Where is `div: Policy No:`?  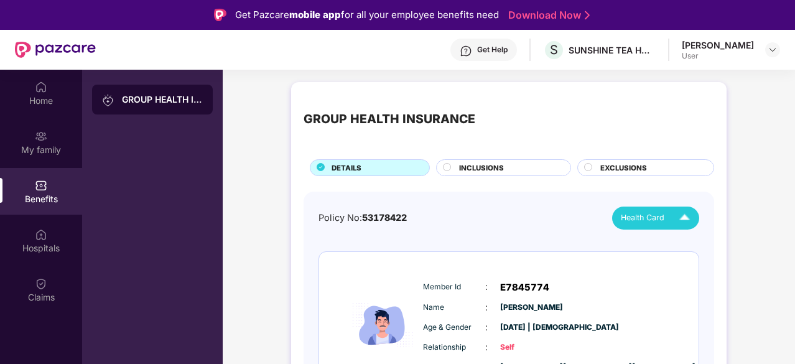 div: Policy No: is located at coordinates (363, 218).